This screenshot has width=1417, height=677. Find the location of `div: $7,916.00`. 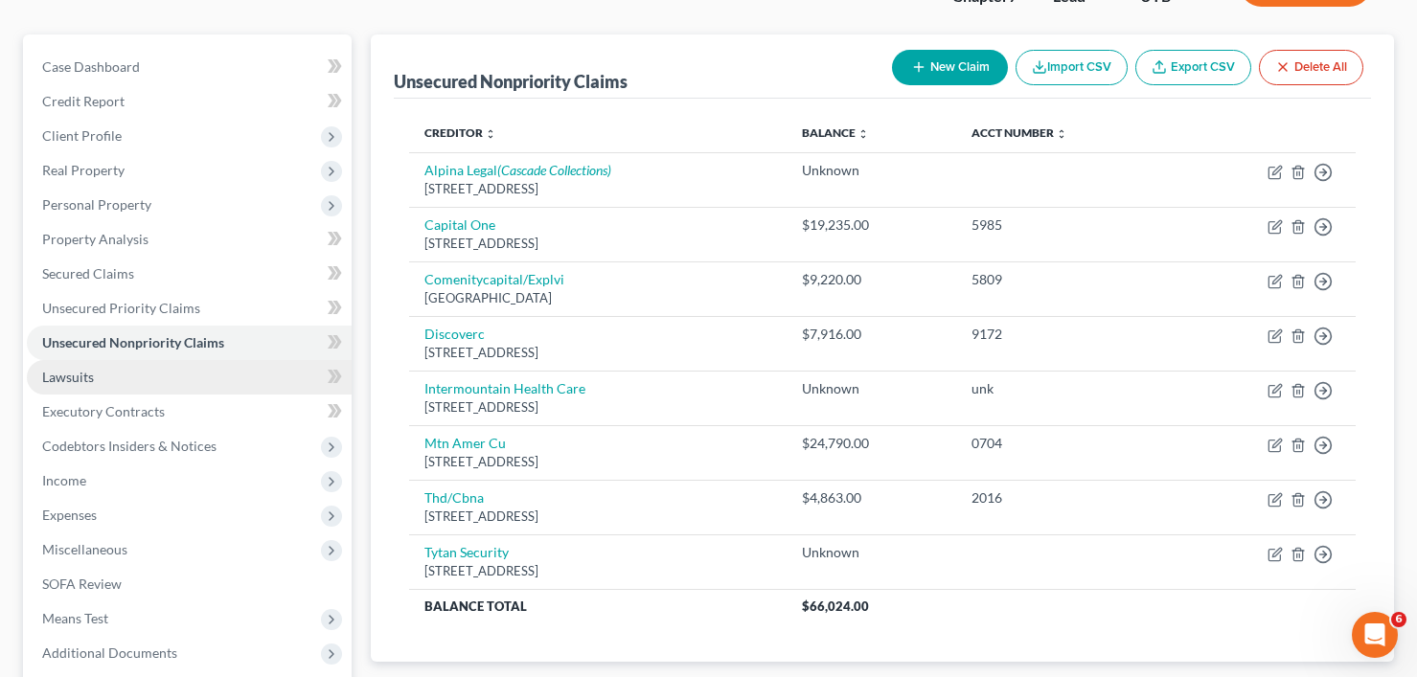

div: $7,916.00 is located at coordinates (871, 334).